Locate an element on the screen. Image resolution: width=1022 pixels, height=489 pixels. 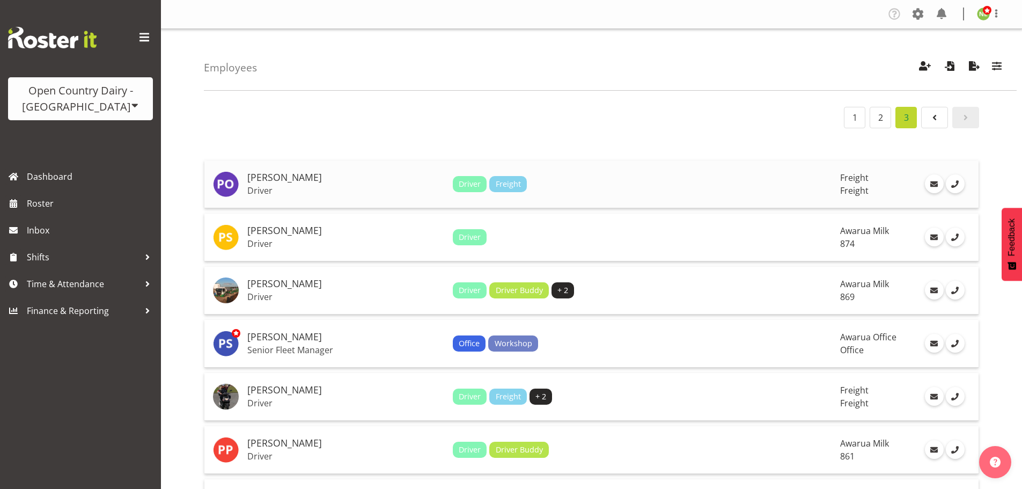
button: Feedback - Show survey is located at coordinates (1012, 244).